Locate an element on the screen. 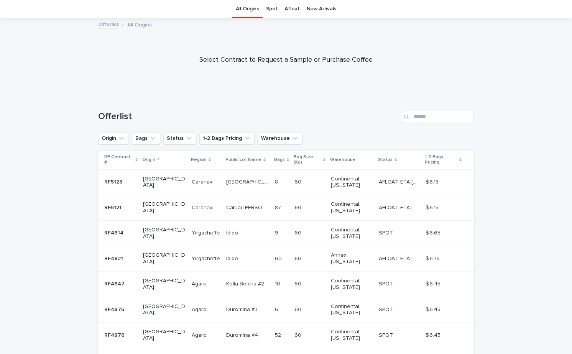 This screenshot has height=354, width=572. p: 8 is located at coordinates (277, 181).